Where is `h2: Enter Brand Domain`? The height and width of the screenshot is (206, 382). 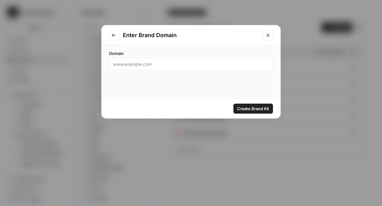
h2: Enter Brand Domain is located at coordinates (191, 35).